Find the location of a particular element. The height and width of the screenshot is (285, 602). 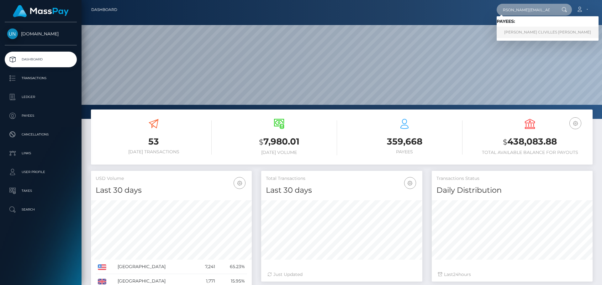

p: Transactions is located at coordinates (41, 78).